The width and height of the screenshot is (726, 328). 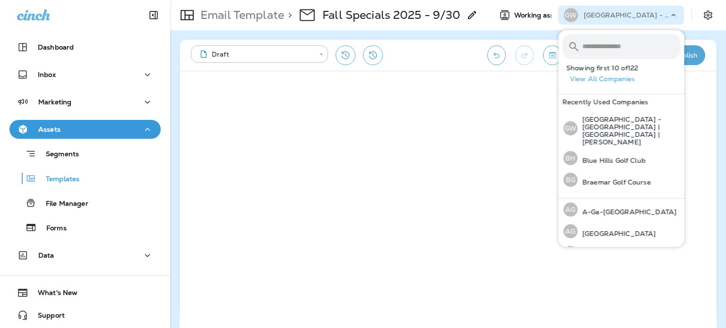 What do you see at coordinates (85, 47) in the screenshot?
I see `button: Dashboard` at bounding box center [85, 47].